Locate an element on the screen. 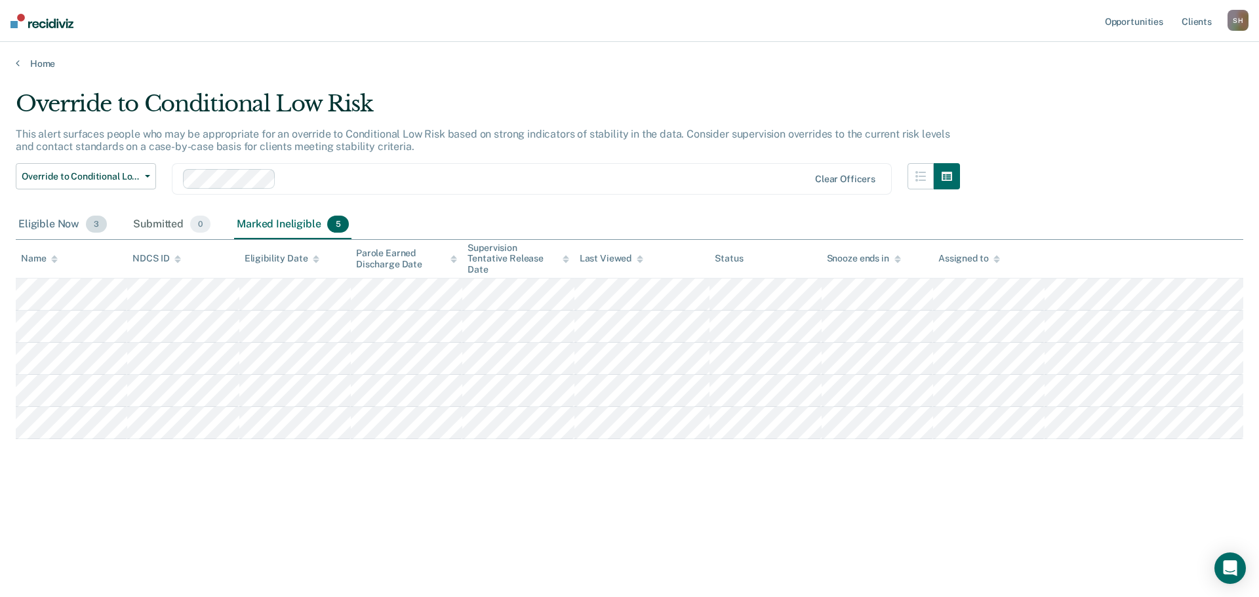 The width and height of the screenshot is (1259, 597). div: Submitted0 is located at coordinates (172, 225).